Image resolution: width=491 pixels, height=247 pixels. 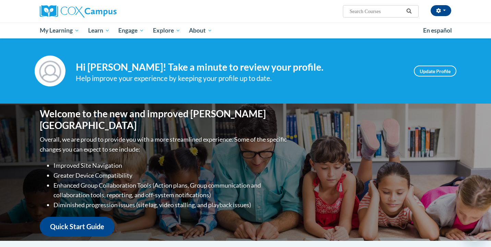 I want to click on a: Engage, so click(x=131, y=31).